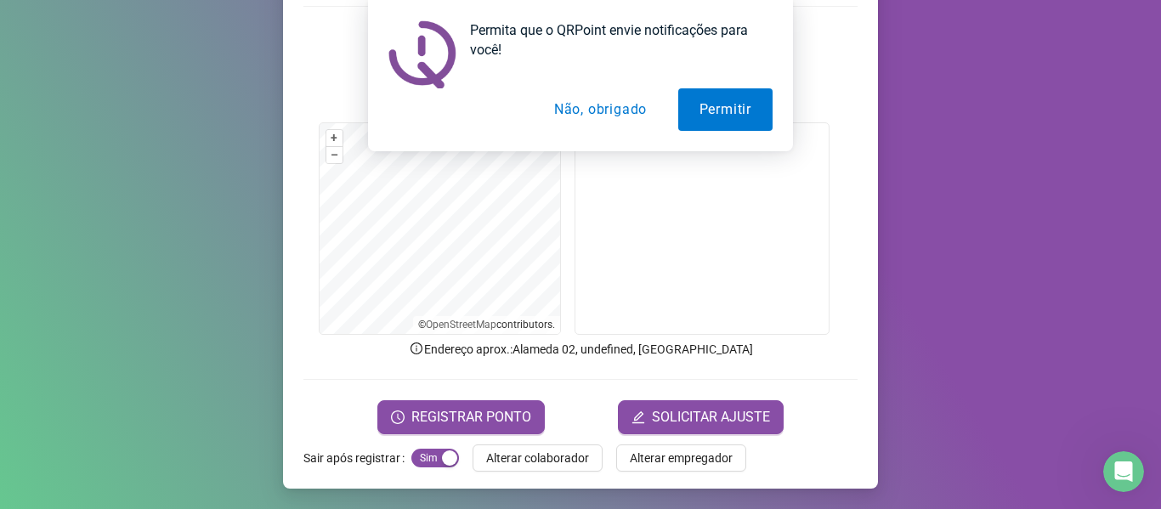 The height and width of the screenshot is (509, 1161). Describe the element at coordinates (461, 417) in the screenshot. I see `button: REGISTRAR PONTO` at that location.